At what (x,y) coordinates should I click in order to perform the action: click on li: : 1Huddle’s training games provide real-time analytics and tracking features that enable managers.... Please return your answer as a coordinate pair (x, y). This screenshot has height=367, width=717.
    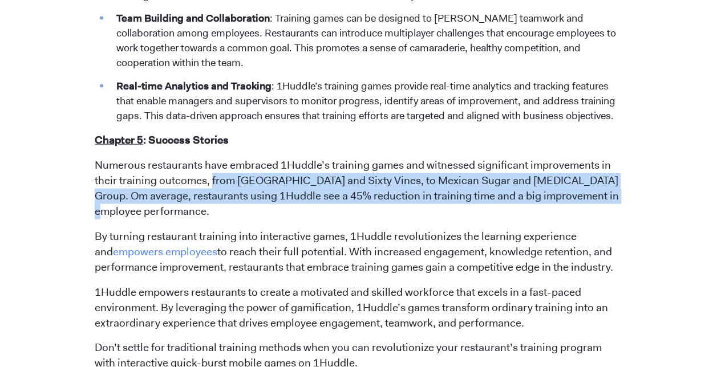
    Looking at the image, I should click on (366, 102).